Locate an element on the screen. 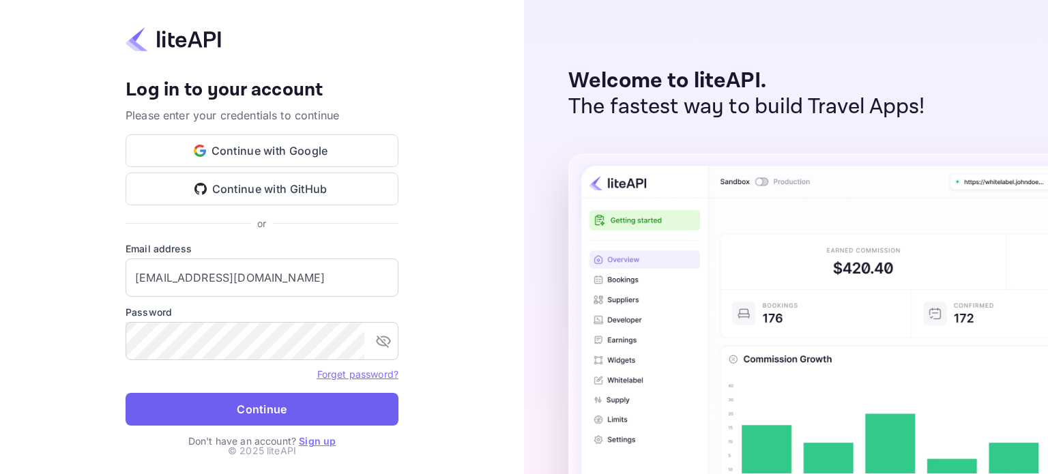 The height and width of the screenshot is (474, 1048). h4: Log in to your account is located at coordinates (262, 90).